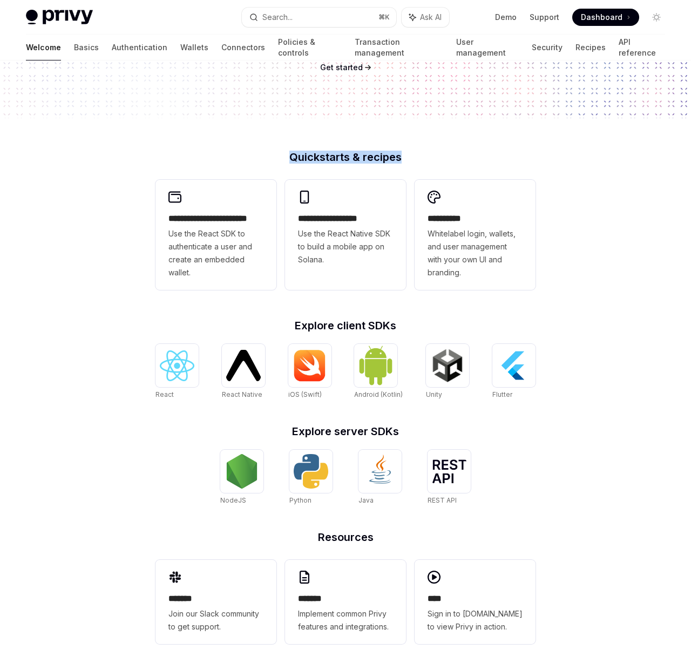 Image resolution: width=691 pixels, height=670 pixels. I want to click on img: NodeJS, so click(242, 471).